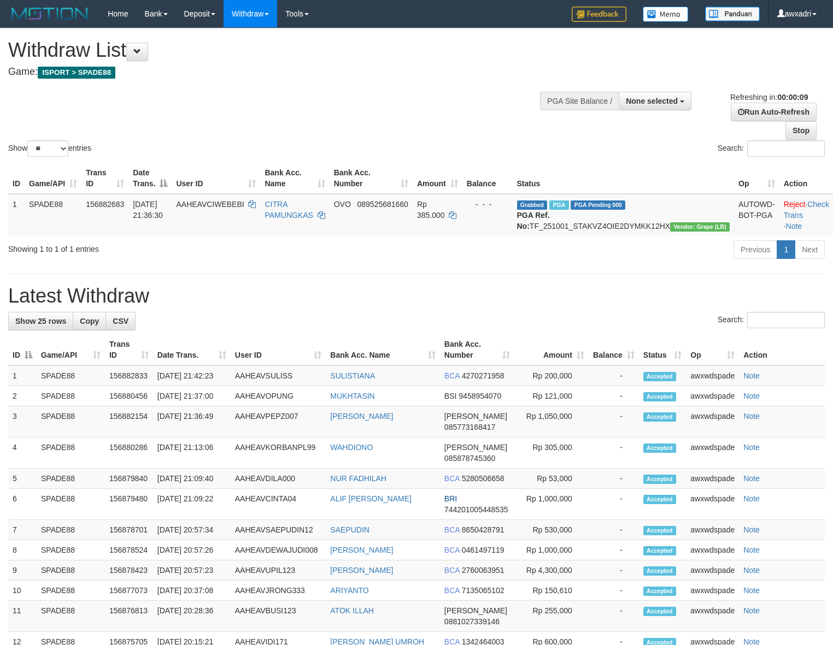 The height and width of the screenshot is (645, 833). What do you see at coordinates (278, 422) in the screenshot?
I see `td: AAHEAVPEPZ007` at bounding box center [278, 422].